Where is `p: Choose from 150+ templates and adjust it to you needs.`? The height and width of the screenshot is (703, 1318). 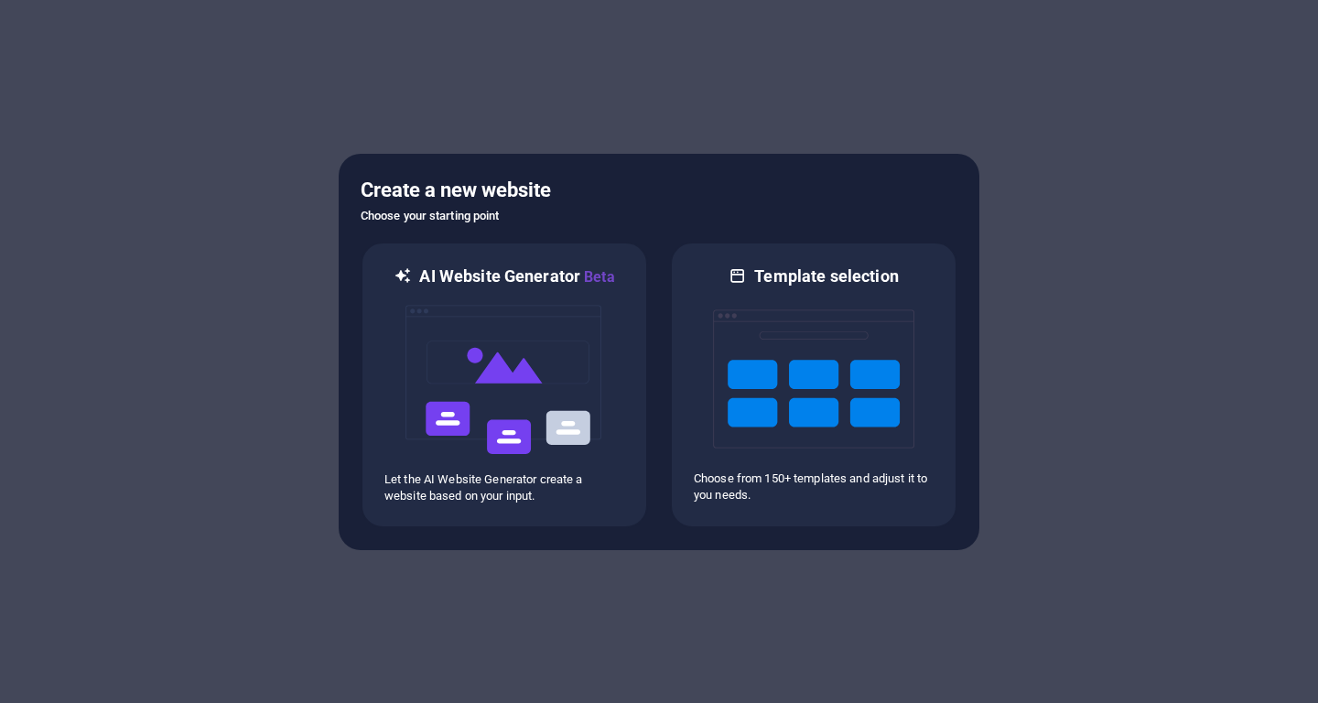
p: Choose from 150+ templates and adjust it to you needs. is located at coordinates (813, 487).